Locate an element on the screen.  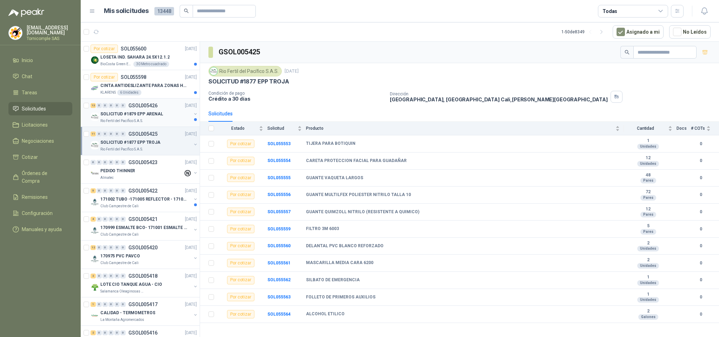
b: FILTRO 3M 6003 is located at coordinates (322, 229).